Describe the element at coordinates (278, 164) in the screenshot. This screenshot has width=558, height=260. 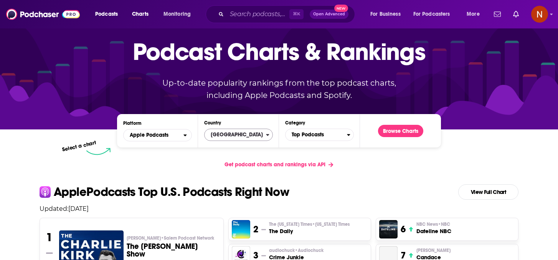
I see `a: Get podcast charts and rankings via API` at that location.